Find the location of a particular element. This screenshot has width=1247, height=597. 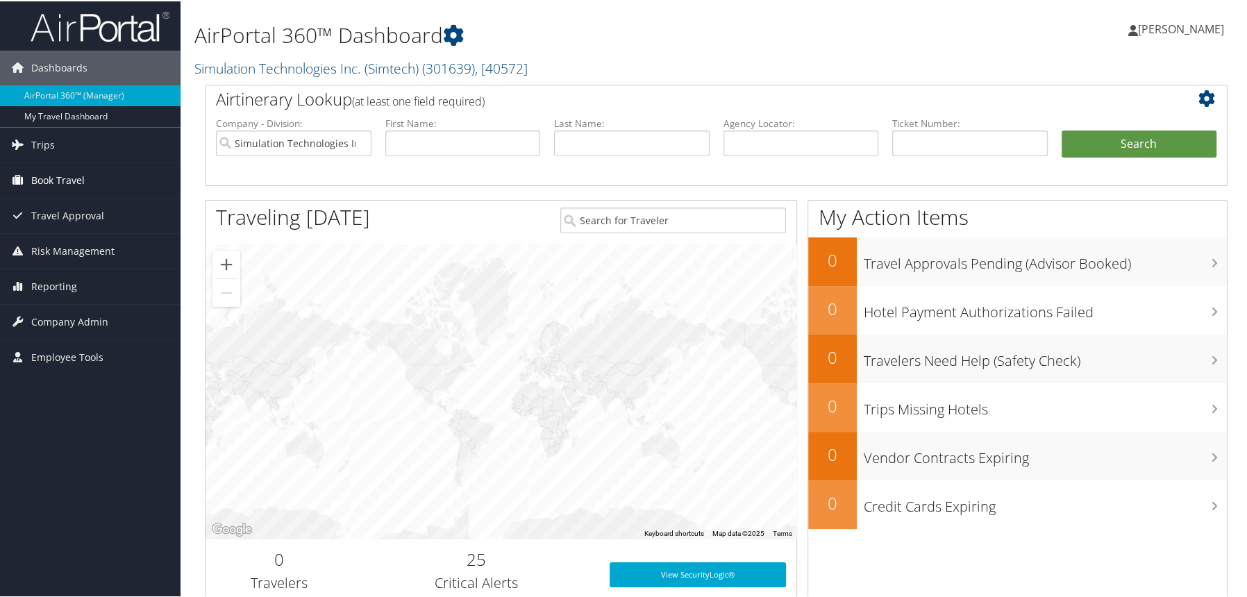

span: Employee Tools is located at coordinates (67, 356).